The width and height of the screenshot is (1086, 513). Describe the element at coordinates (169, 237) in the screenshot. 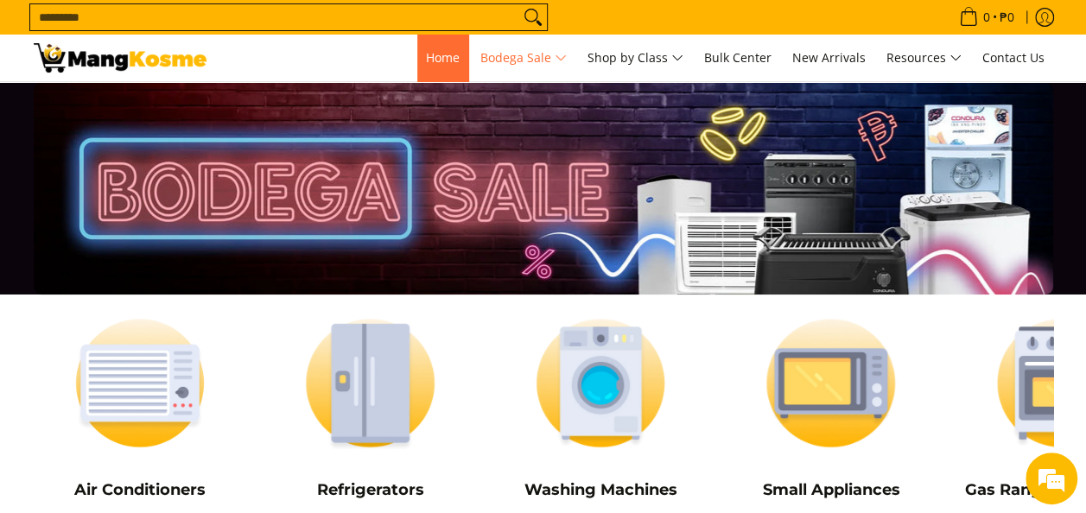

I see `span: We're online!` at that location.